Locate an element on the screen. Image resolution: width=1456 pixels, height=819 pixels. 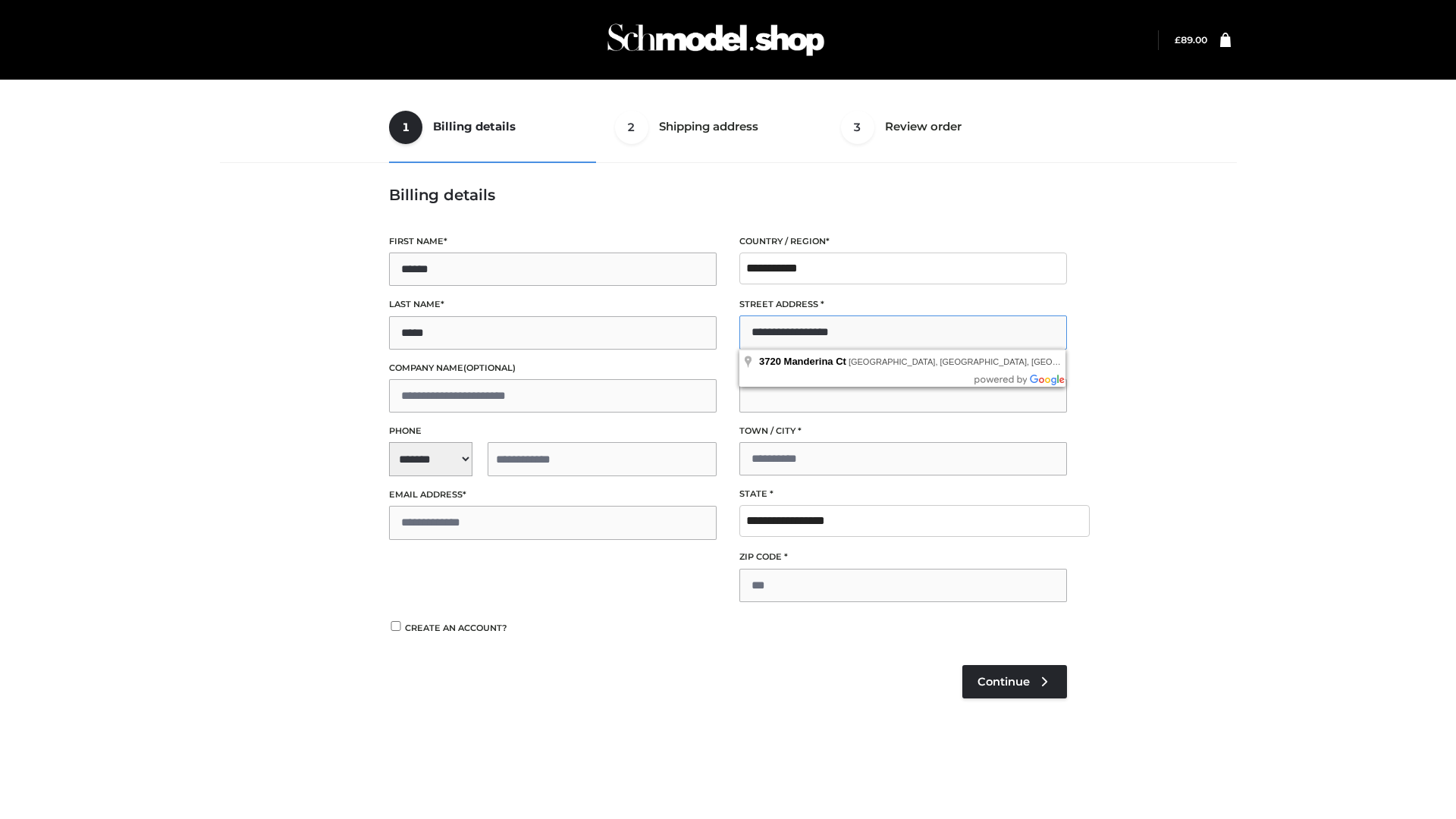
label: First name is located at coordinates (553, 241).